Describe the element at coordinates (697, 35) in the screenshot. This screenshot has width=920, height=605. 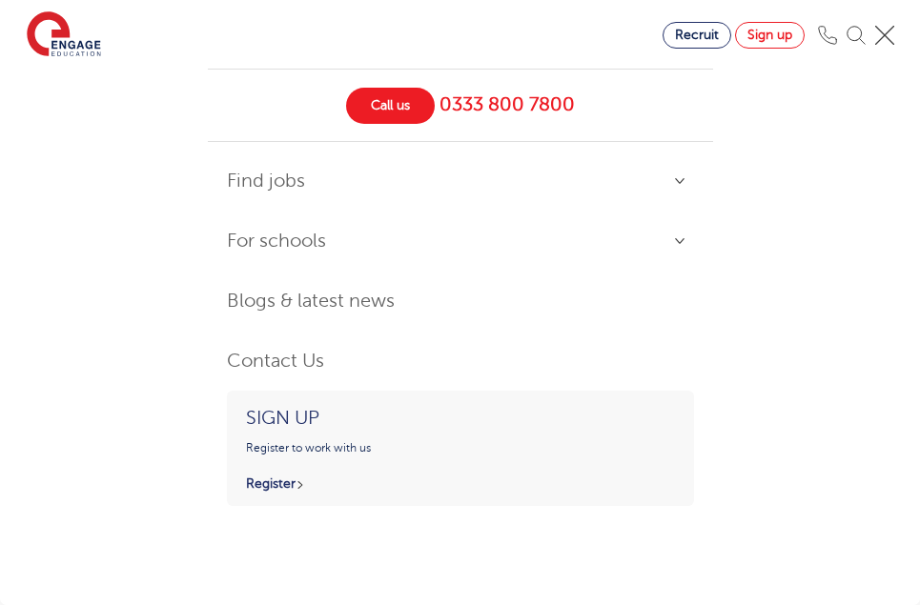
I see `a: Recruit` at that location.